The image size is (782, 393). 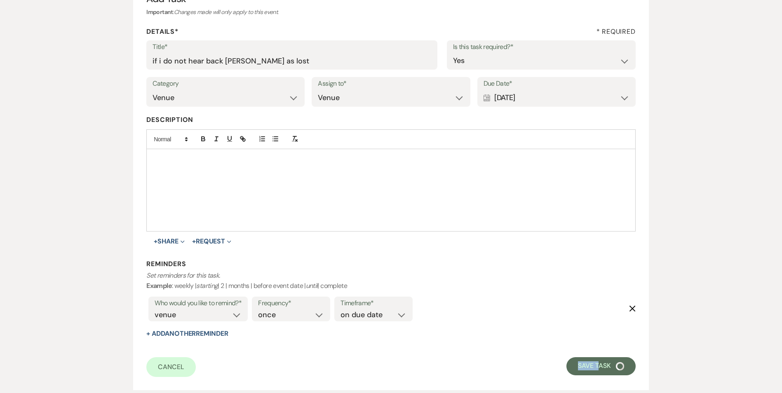 I want to click on button: Request, so click(x=212, y=242).